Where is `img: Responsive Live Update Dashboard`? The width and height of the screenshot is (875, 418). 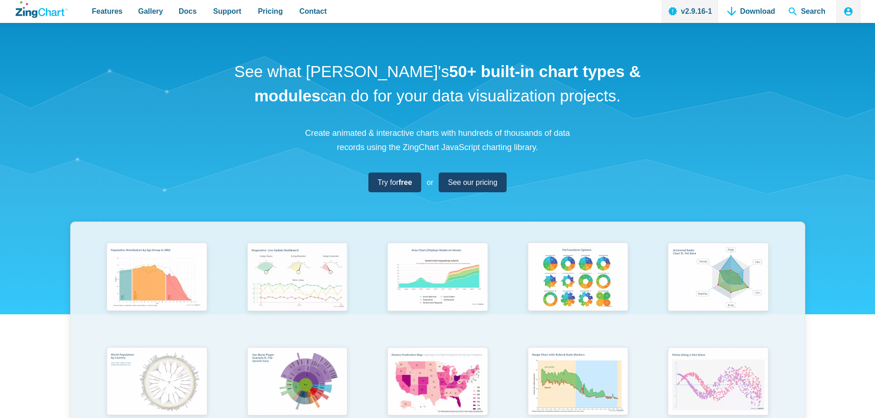 img: Responsive Live Update Dashboard is located at coordinates (297, 278).